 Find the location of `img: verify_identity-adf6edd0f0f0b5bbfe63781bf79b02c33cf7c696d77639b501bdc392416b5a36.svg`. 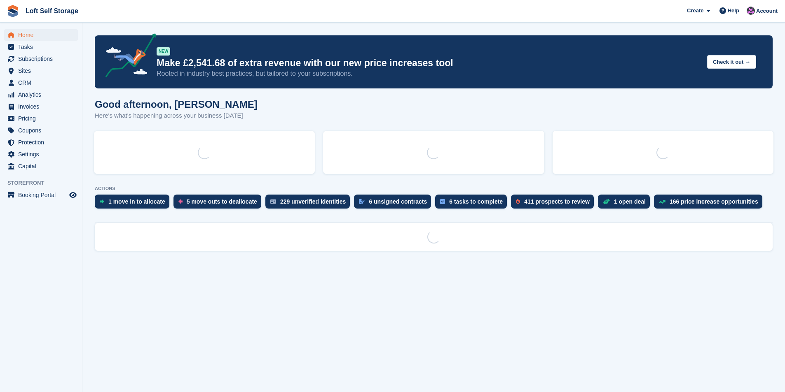

img: verify_identity-adf6edd0f0f0b5bbfe63781bf79b02c33cf7c696d77639b501bdc392416b5a36.svg is located at coordinates (273, 202).